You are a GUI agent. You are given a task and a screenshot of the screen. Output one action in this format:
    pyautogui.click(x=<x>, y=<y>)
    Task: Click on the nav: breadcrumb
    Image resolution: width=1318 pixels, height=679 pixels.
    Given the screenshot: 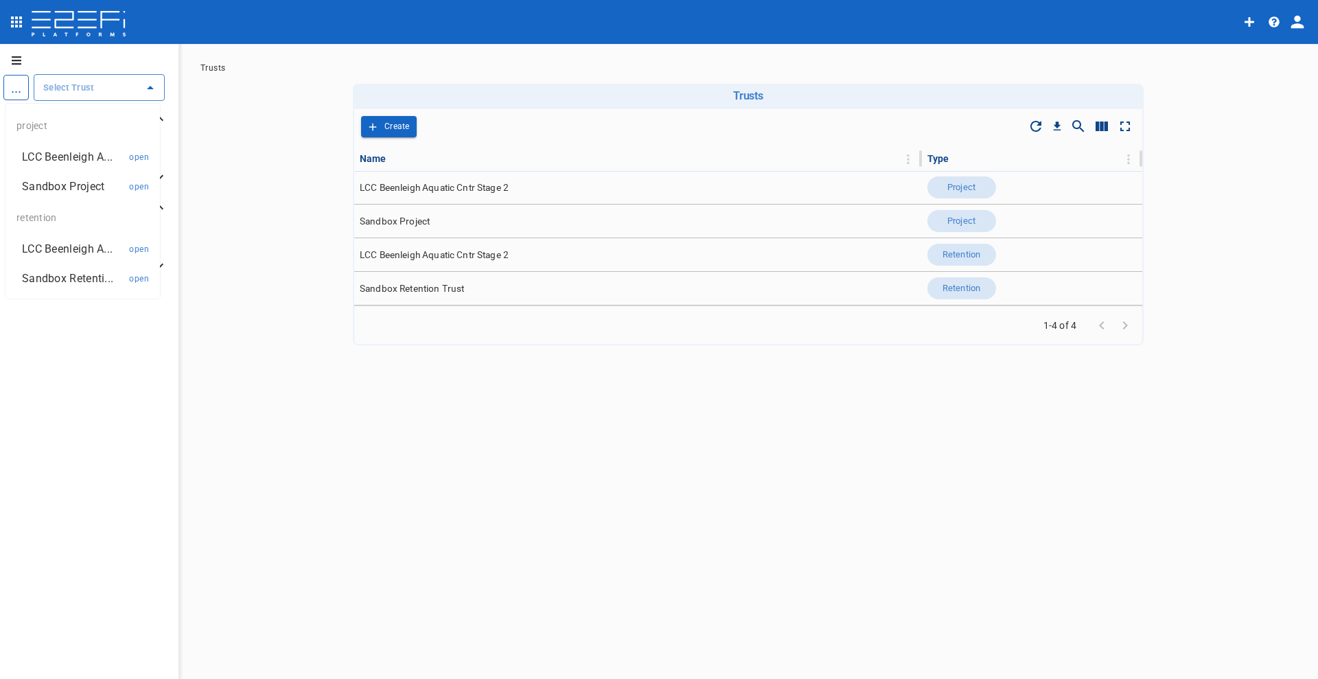 What is the action you would take?
    pyautogui.click(x=748, y=68)
    